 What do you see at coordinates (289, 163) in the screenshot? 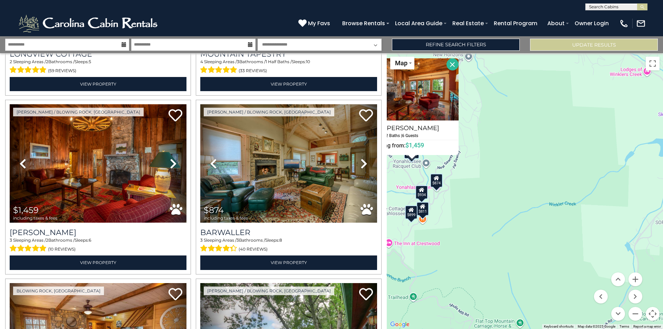
I see `img: thumbnail_163260986.jpeg` at bounding box center [289, 163].